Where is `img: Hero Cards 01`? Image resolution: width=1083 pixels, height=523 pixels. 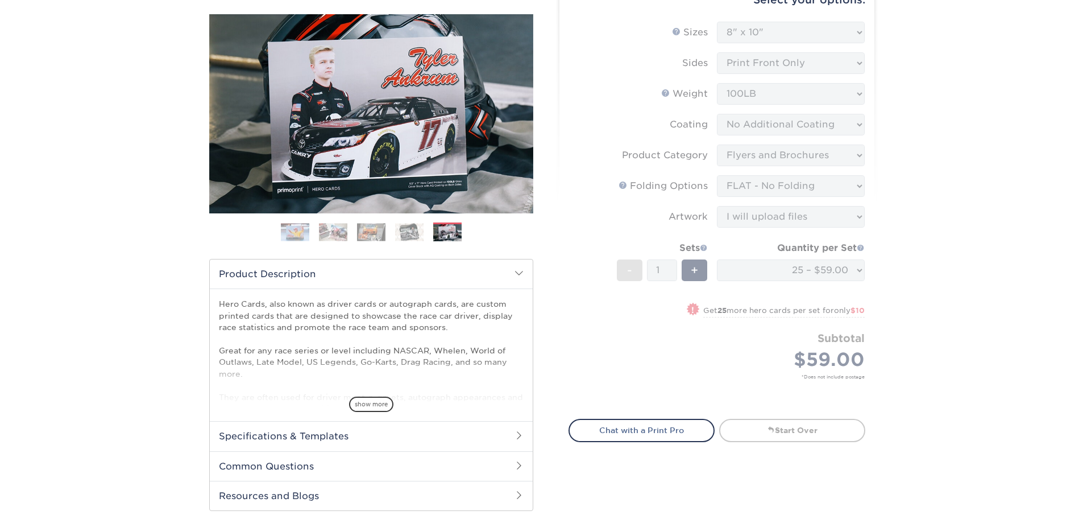
img: Hero Cards 01 is located at coordinates (295, 231).